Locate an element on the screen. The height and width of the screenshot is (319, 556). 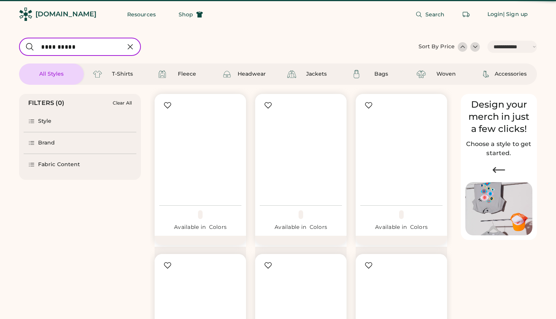
div: Accessories is located at coordinates (510, 74).